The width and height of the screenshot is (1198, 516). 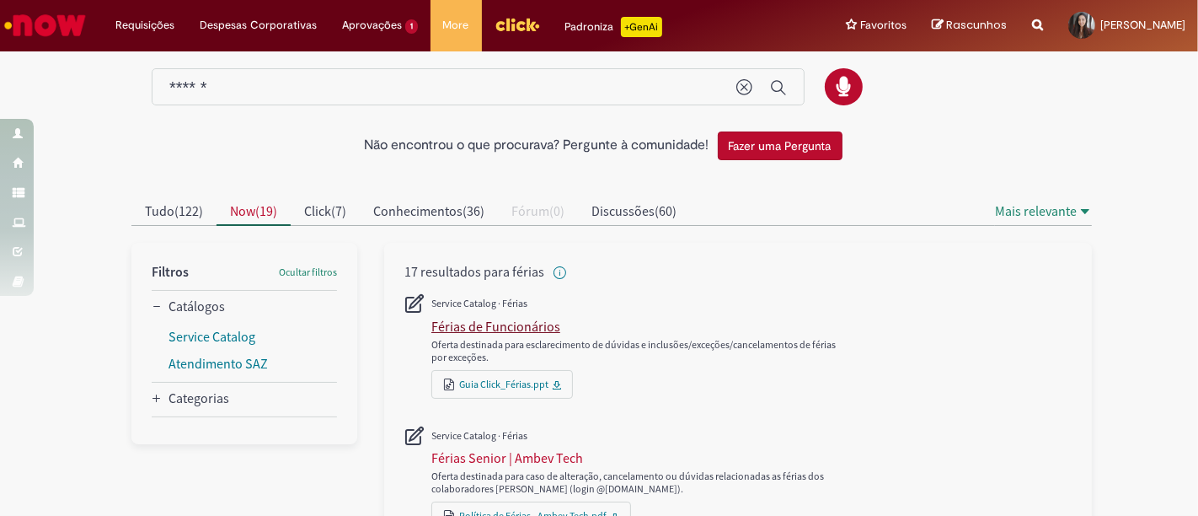 I want to click on span: Despesas Corporativas, so click(x=258, y=25).